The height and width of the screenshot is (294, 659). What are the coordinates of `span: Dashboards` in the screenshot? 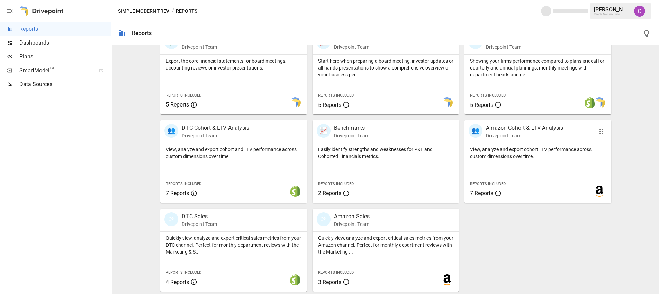 It's located at (65, 43).